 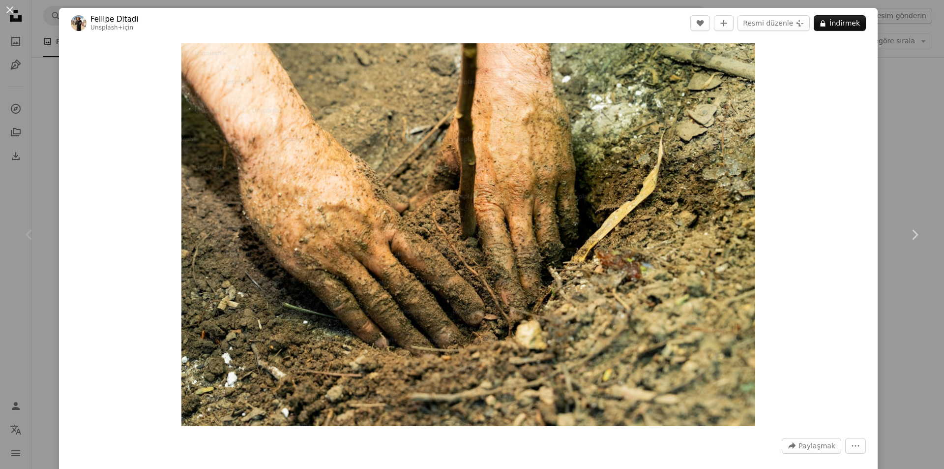 I want to click on button: Resmi düzenle, so click(x=774, y=23).